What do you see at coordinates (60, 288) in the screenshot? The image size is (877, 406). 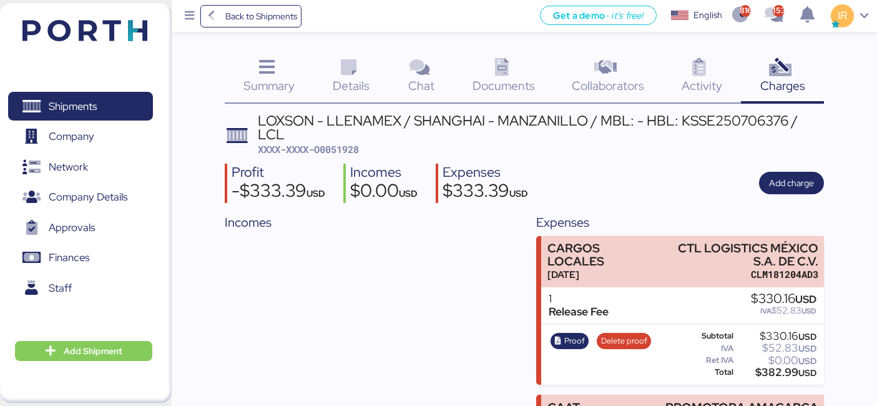 I see `span: Staff` at bounding box center [60, 288].